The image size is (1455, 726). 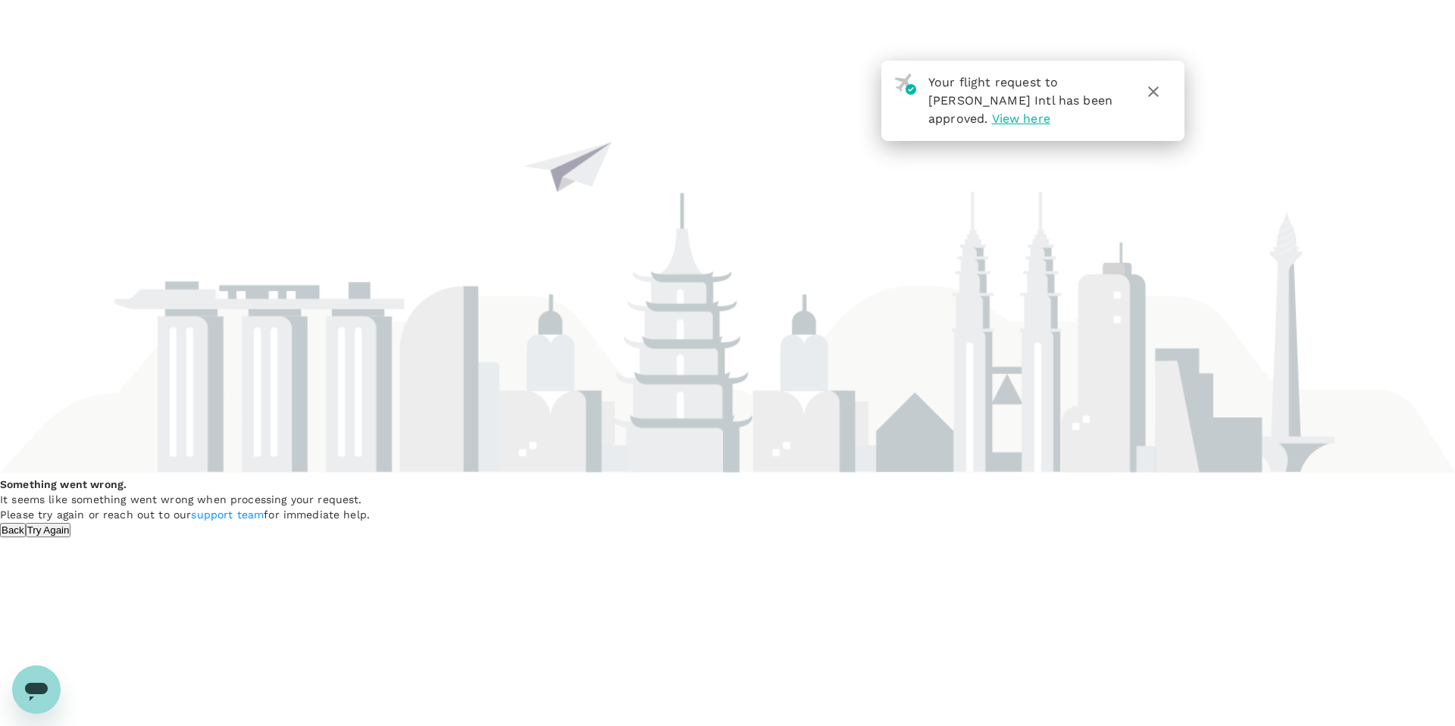 I want to click on img: flight-approved, so click(x=905, y=84).